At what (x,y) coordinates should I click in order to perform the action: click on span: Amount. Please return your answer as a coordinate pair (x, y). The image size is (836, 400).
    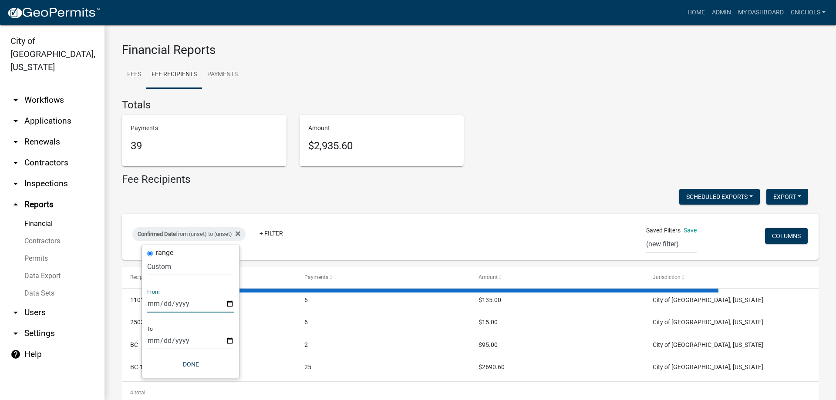
    Looking at the image, I should click on (488, 277).